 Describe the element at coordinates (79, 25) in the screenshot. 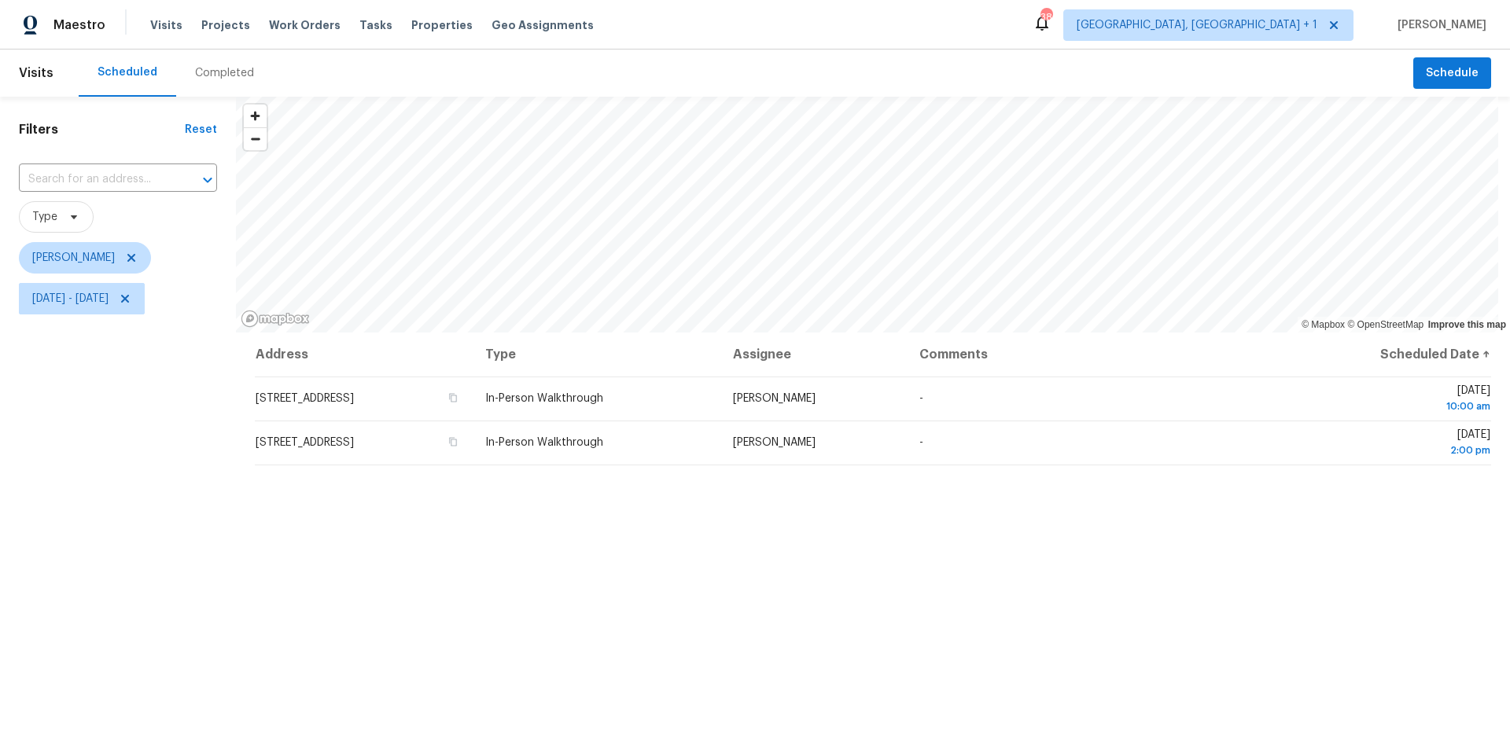

I see `span: Maestro` at that location.